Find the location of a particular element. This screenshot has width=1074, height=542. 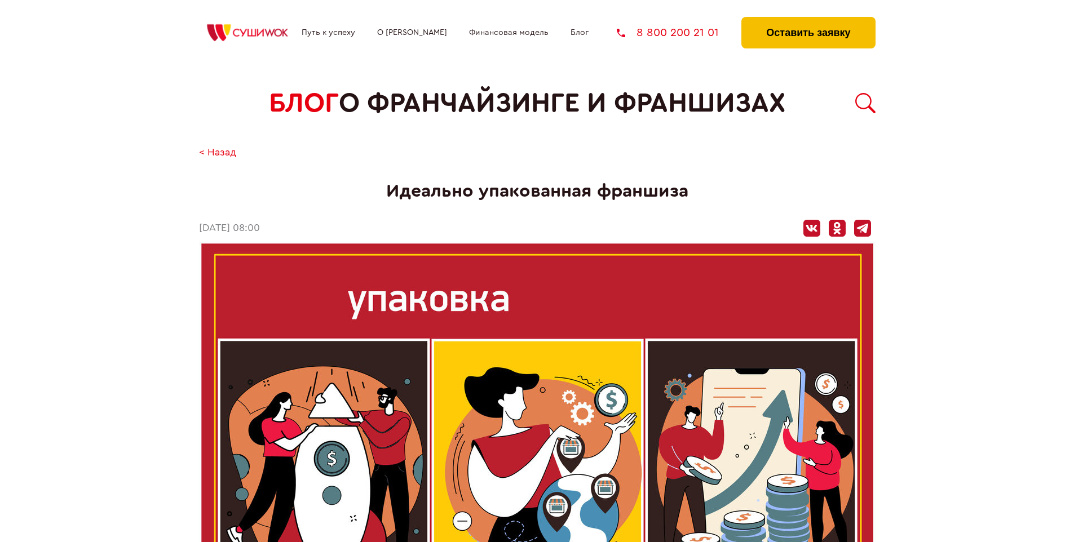

span: БЛОГ is located at coordinates (304, 103).